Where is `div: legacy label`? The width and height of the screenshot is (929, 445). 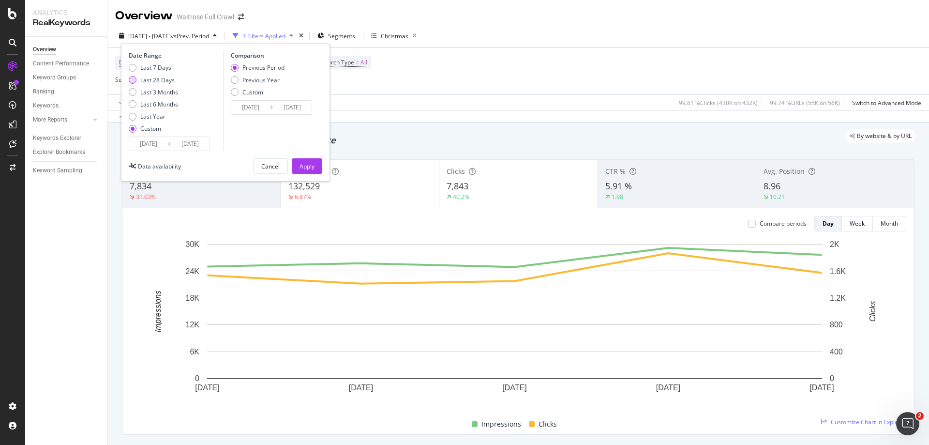 div: legacy label is located at coordinates (881, 136).